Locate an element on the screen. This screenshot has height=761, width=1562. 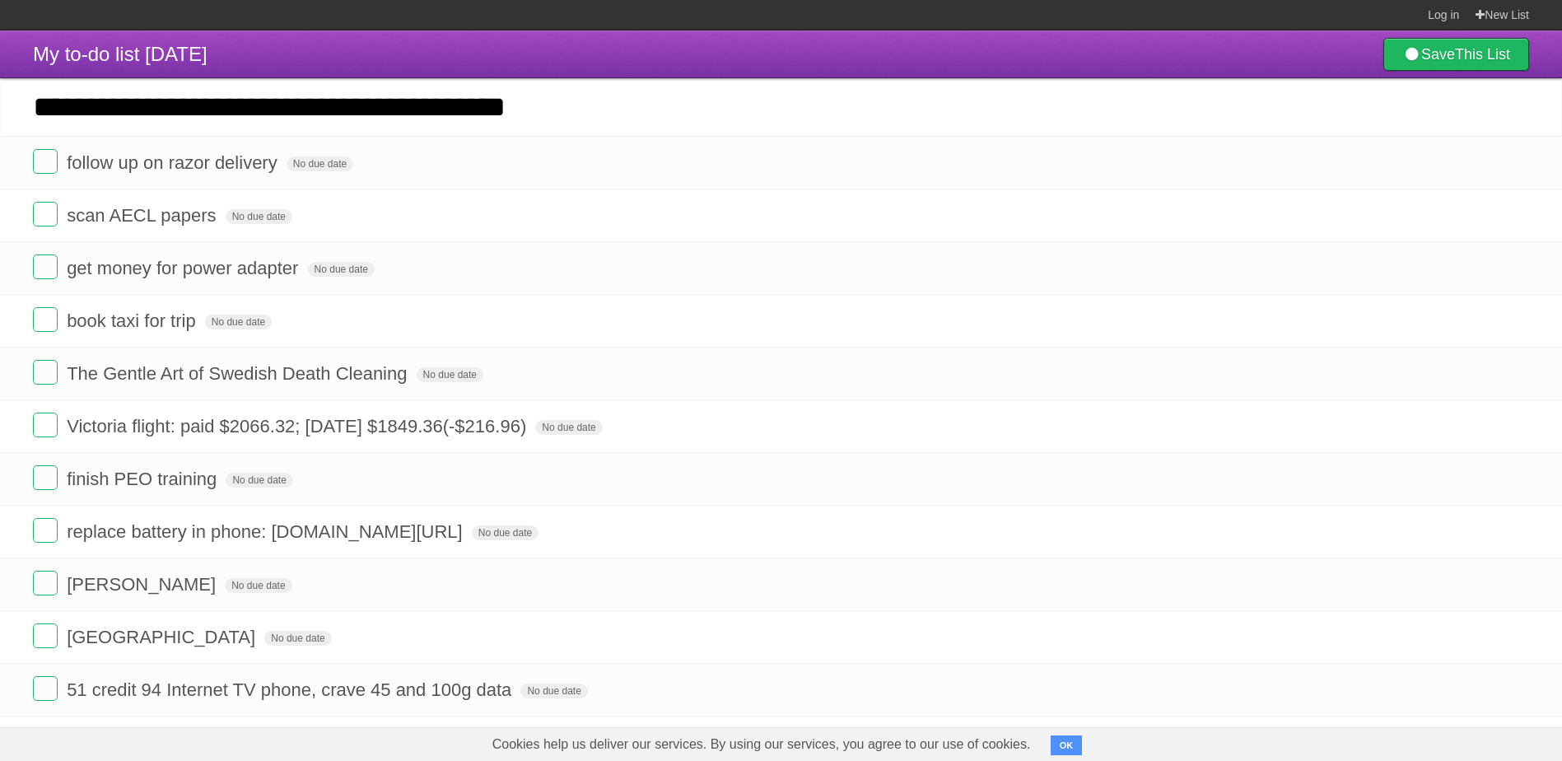
span: 51 credit 94 Internet TV phone, crave 45 and 100g data is located at coordinates (291, 689).